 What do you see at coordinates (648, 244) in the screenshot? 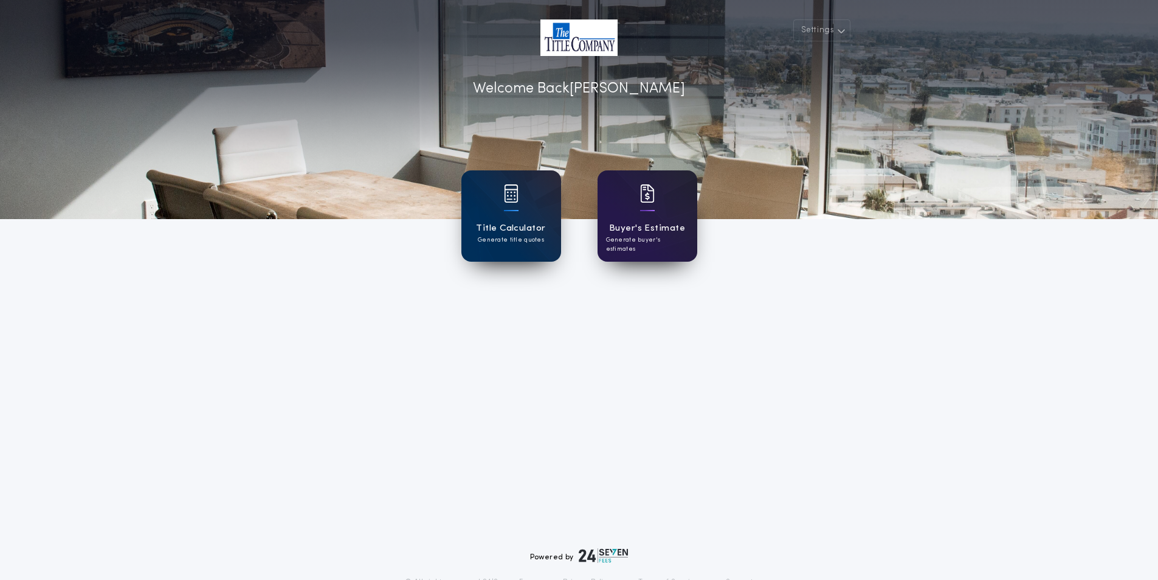
I see `p: Generate buyer's estimates` at bounding box center [648, 244].